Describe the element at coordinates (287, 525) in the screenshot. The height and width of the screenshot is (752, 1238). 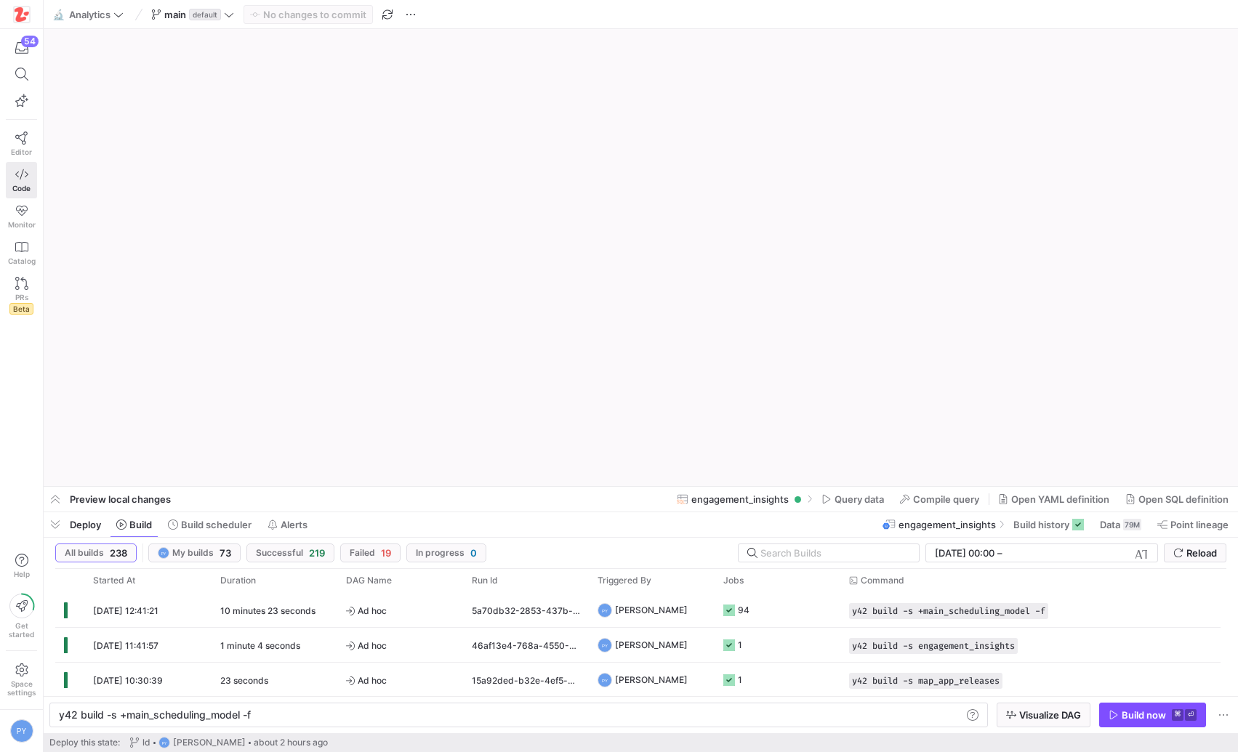
I see `button: Alerts` at that location.